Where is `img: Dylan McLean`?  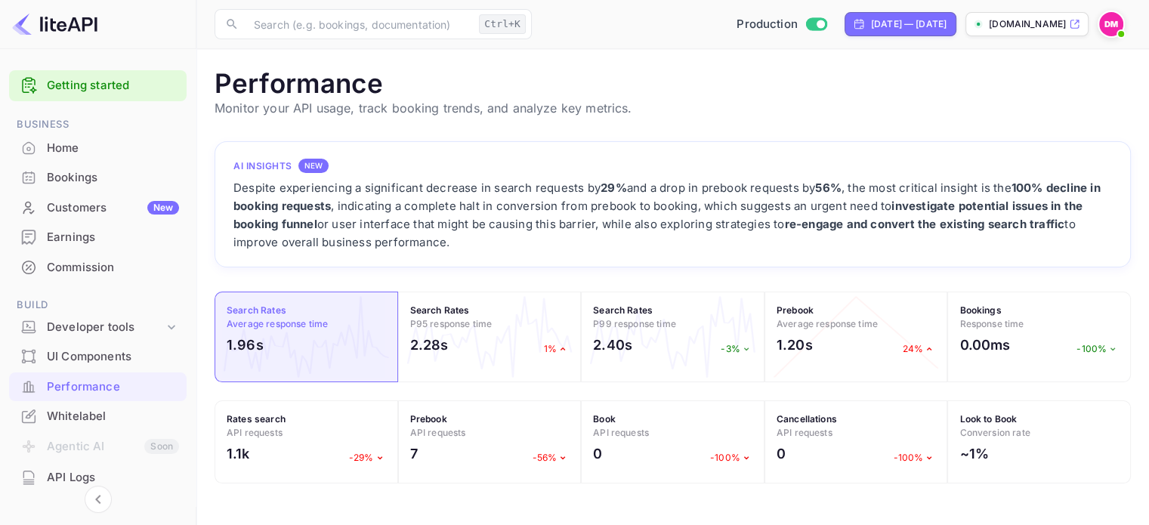 img: Dylan McLean is located at coordinates (1111, 24).